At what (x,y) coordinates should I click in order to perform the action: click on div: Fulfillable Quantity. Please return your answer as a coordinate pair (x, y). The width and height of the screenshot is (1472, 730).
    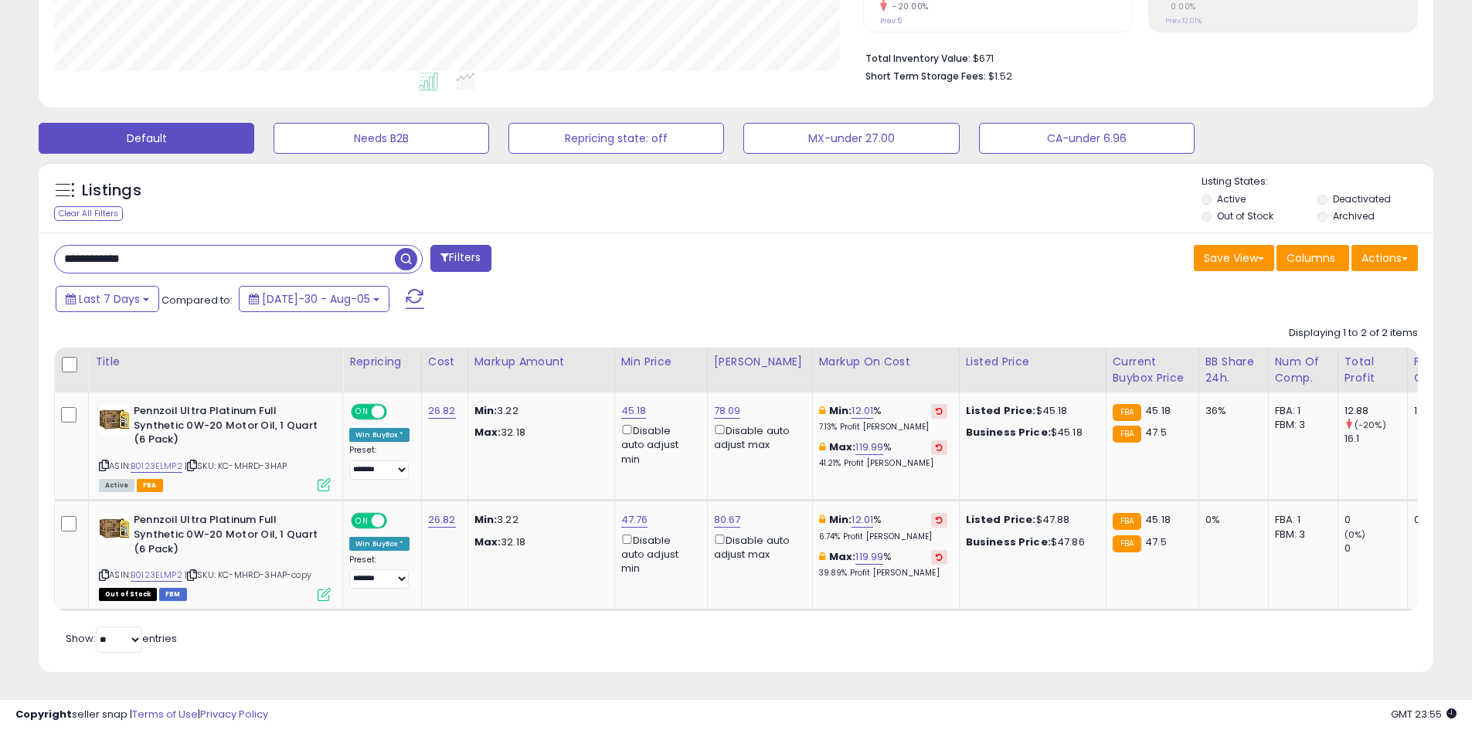
    Looking at the image, I should click on (1441, 370).